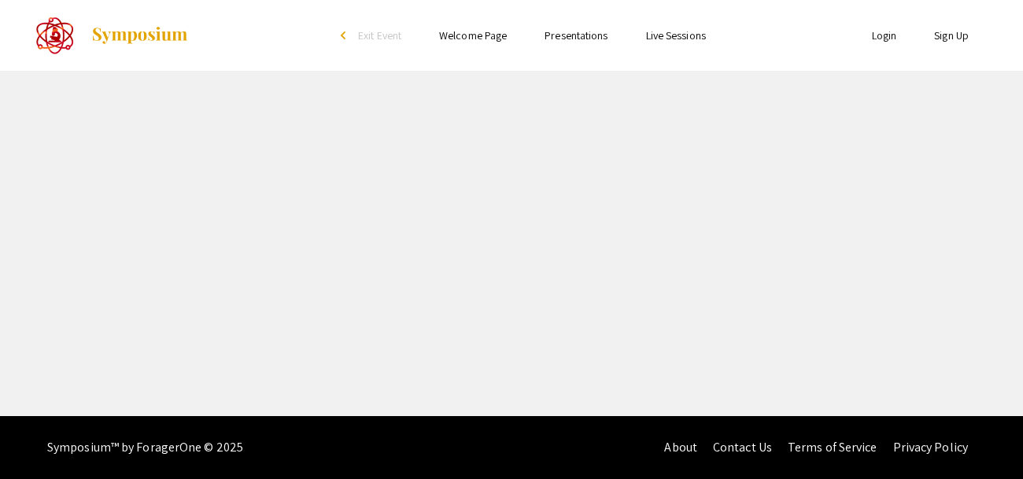  I want to click on a: About, so click(681, 447).